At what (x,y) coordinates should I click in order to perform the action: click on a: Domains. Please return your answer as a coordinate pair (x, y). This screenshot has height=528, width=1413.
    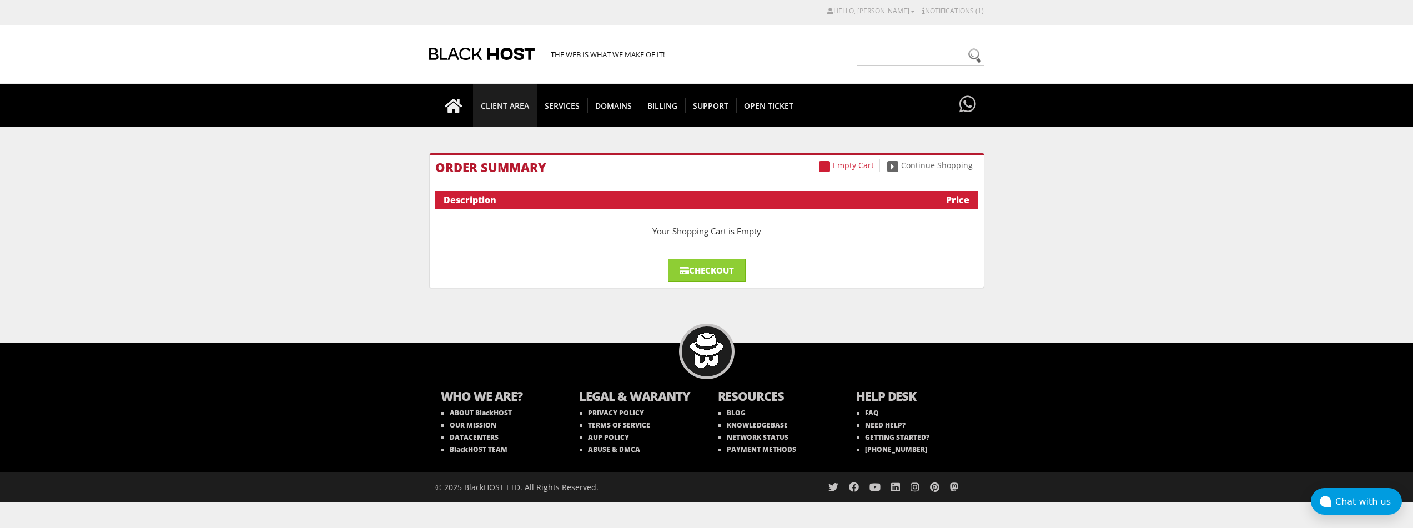
    Looking at the image, I should click on (614, 106).